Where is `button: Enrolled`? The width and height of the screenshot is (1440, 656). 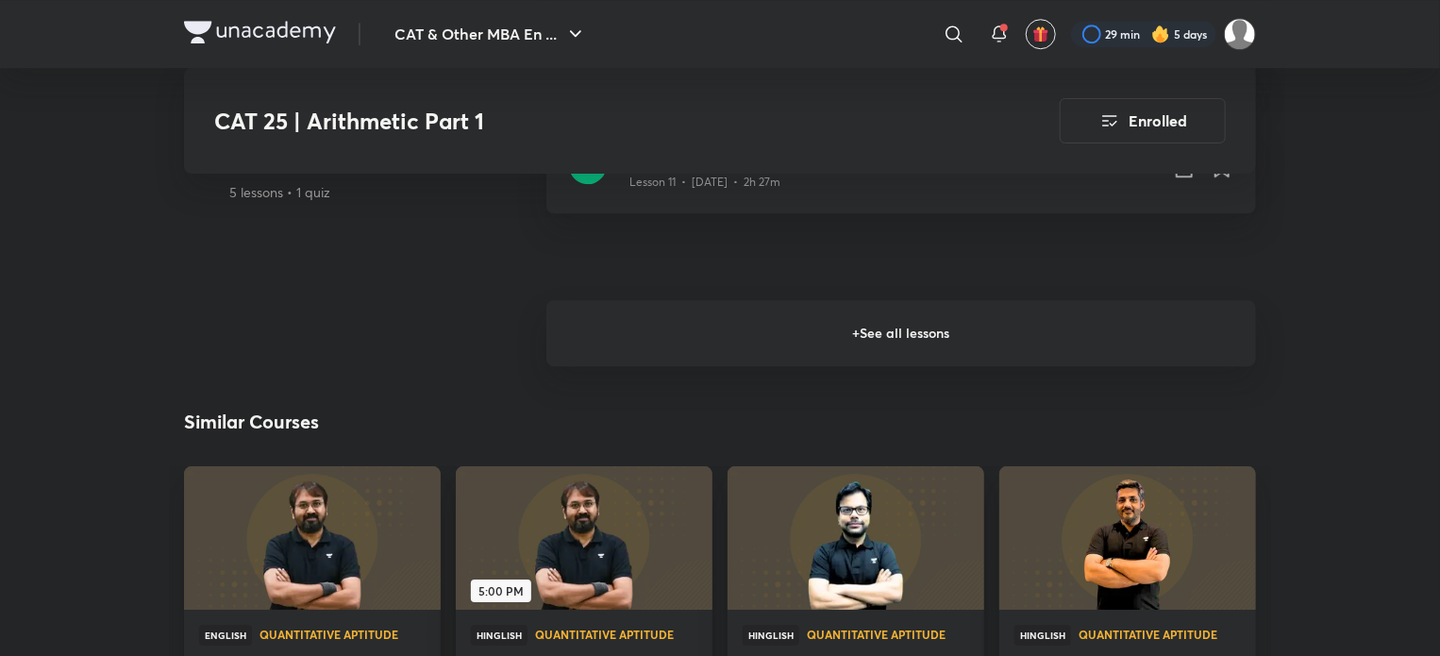
button: Enrolled is located at coordinates (1143, 121).